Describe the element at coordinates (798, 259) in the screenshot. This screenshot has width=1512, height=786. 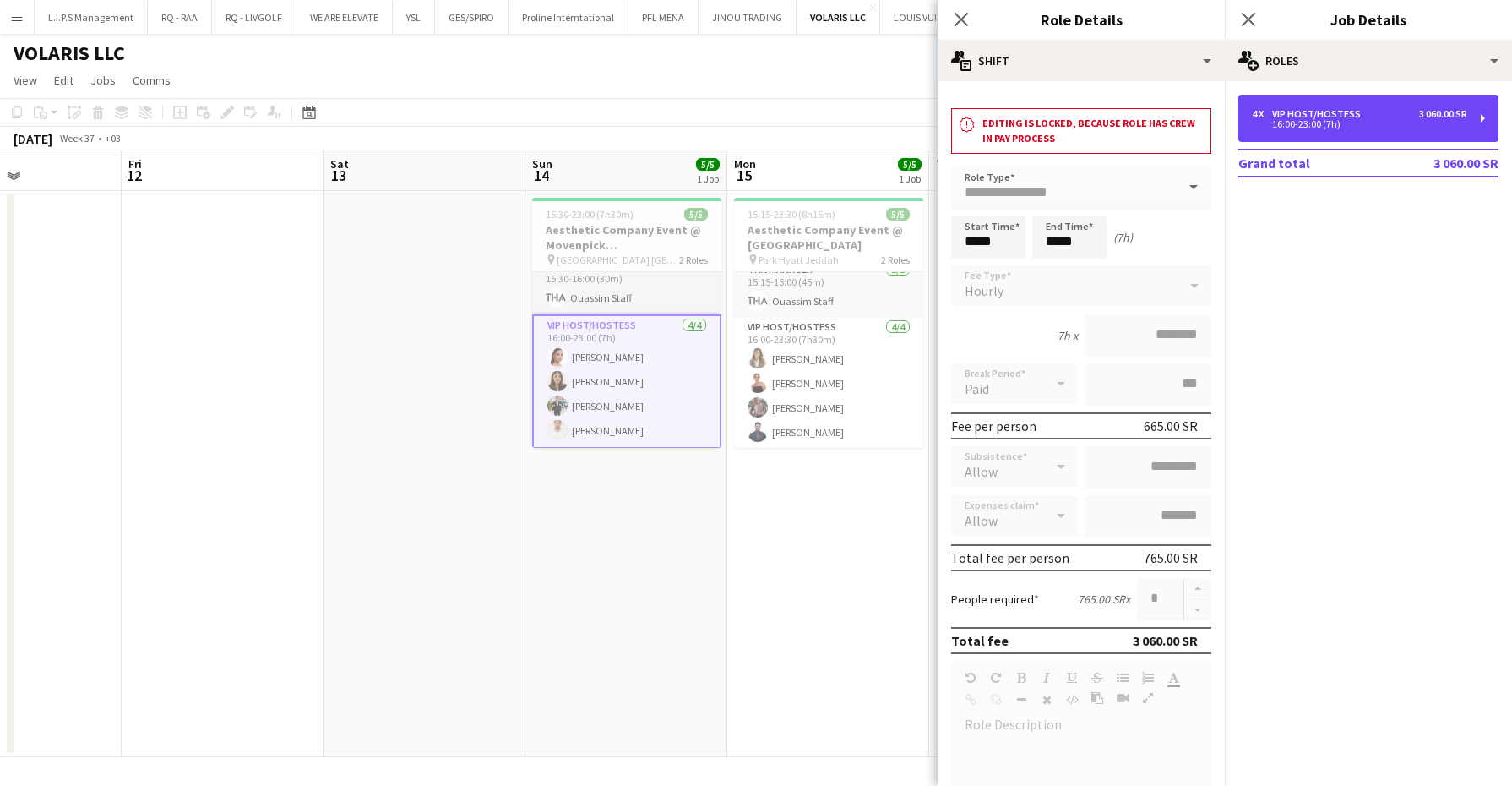
I see `span: Park Hyatt Jeddah` at that location.